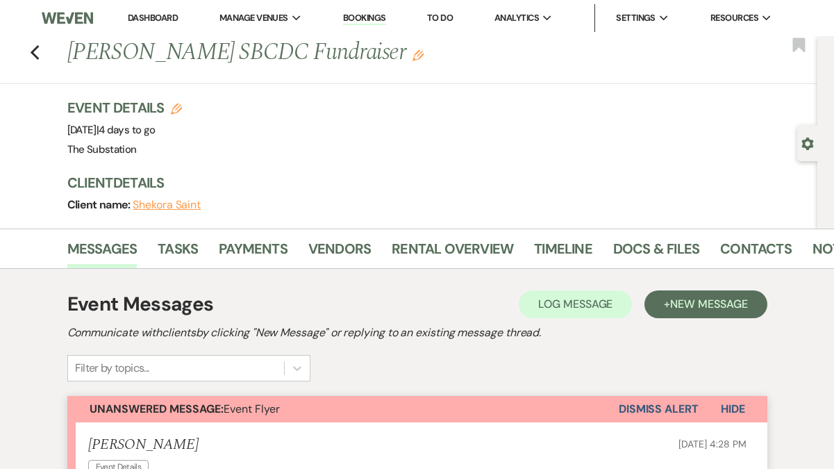 The width and height of the screenshot is (834, 469). Describe the element at coordinates (658, 409) in the screenshot. I see `button: Dismiss Alert` at that location.